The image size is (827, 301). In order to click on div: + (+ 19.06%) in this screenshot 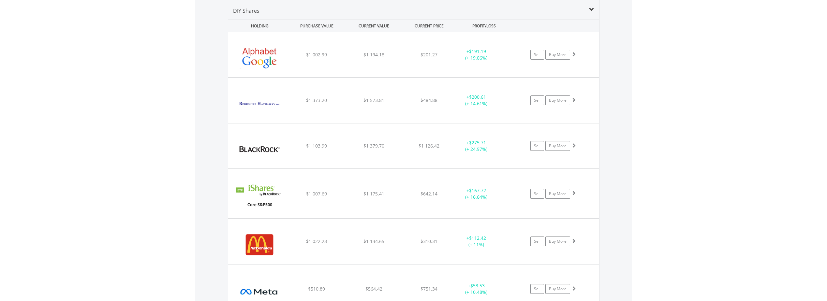, I will do `click(476, 55)`.